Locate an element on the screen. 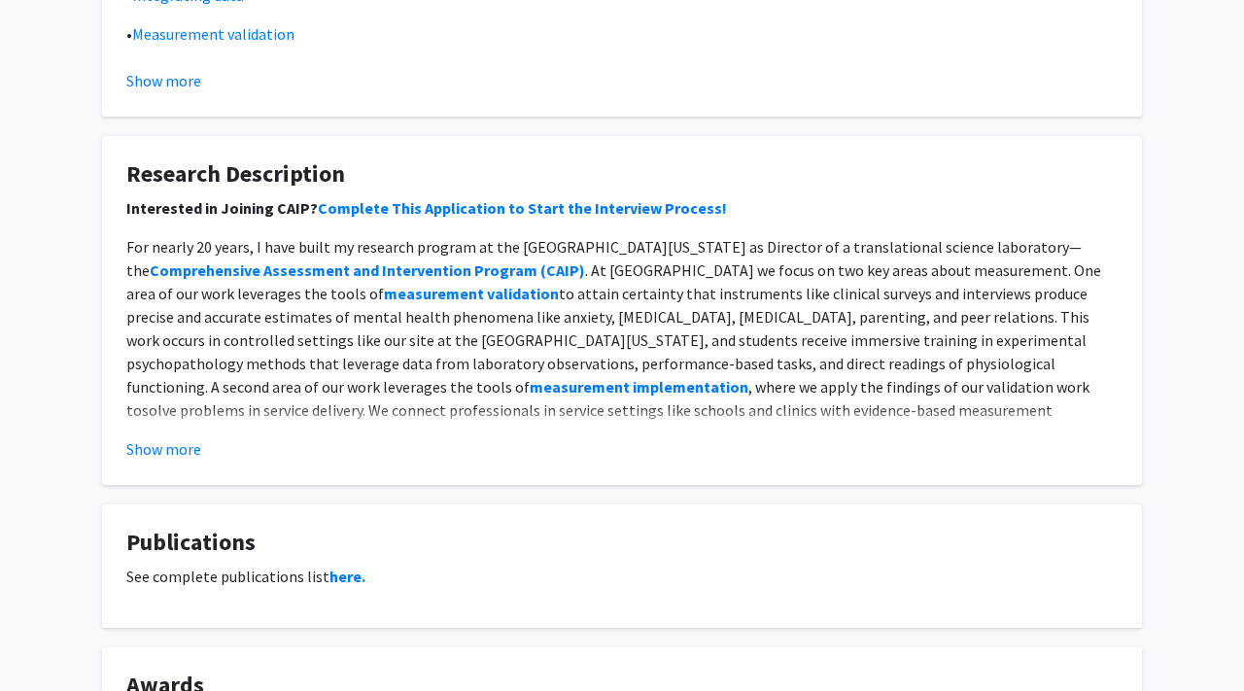 The height and width of the screenshot is (691, 1244). a: Measurement validation is located at coordinates (213, 34).